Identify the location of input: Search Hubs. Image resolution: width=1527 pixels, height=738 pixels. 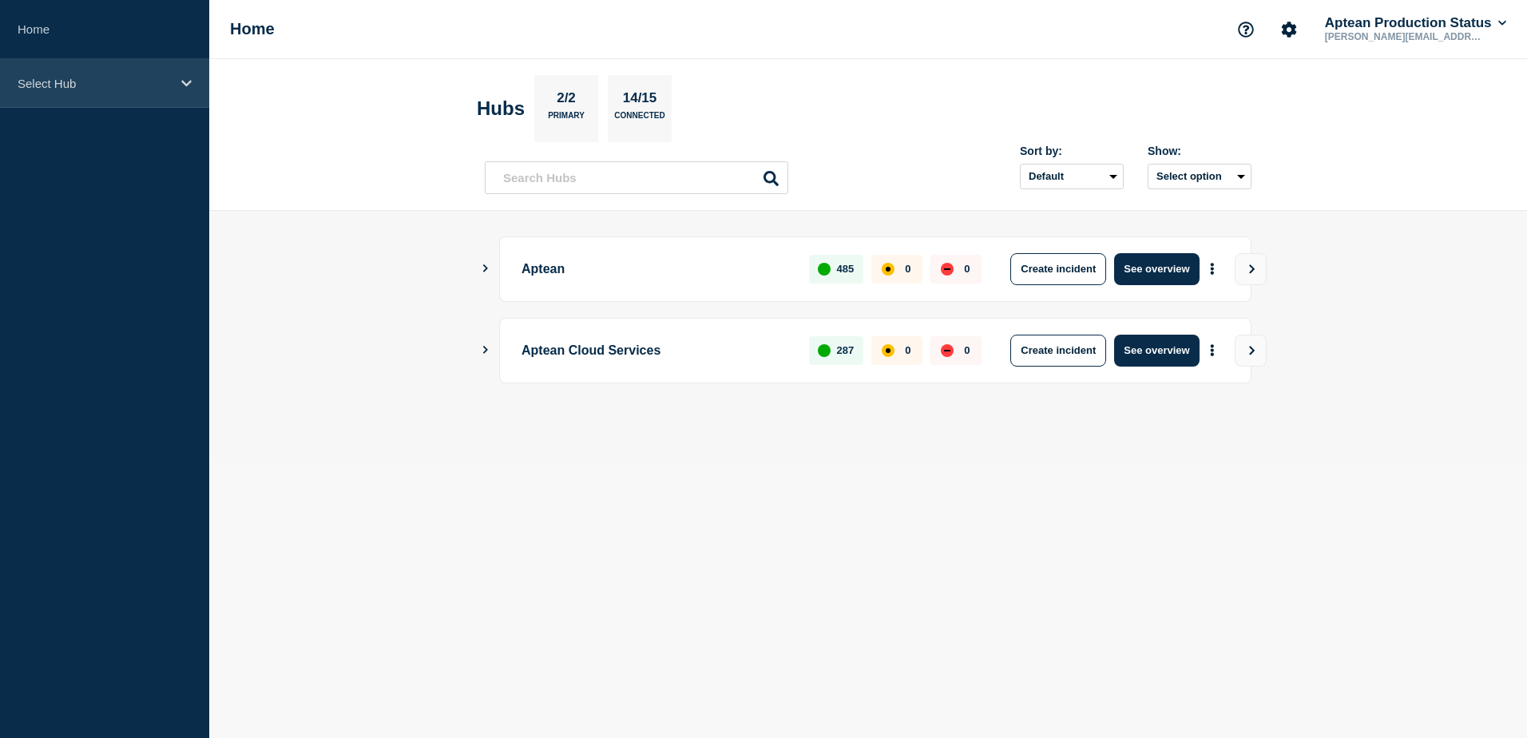
(636, 177).